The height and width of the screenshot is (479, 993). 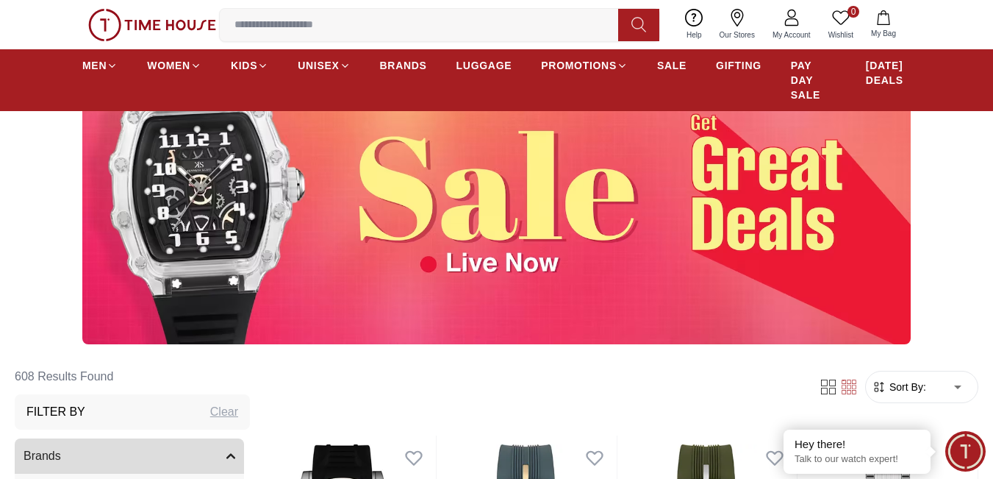 I want to click on span: 0, so click(x=853, y=12).